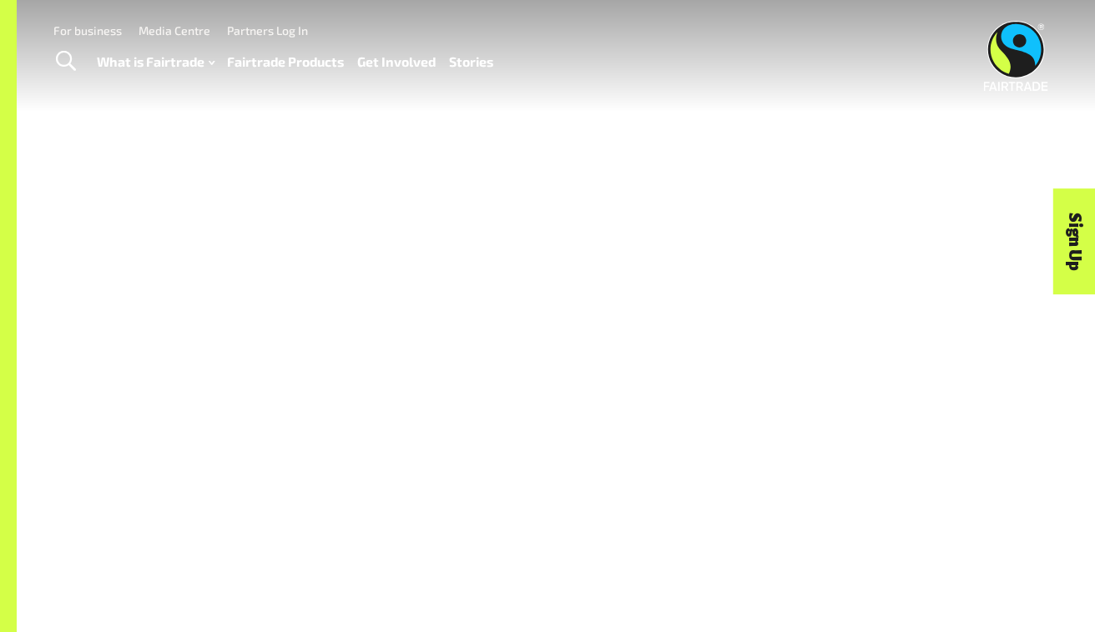  Describe the element at coordinates (267, 30) in the screenshot. I see `a: Partners Log In` at that location.